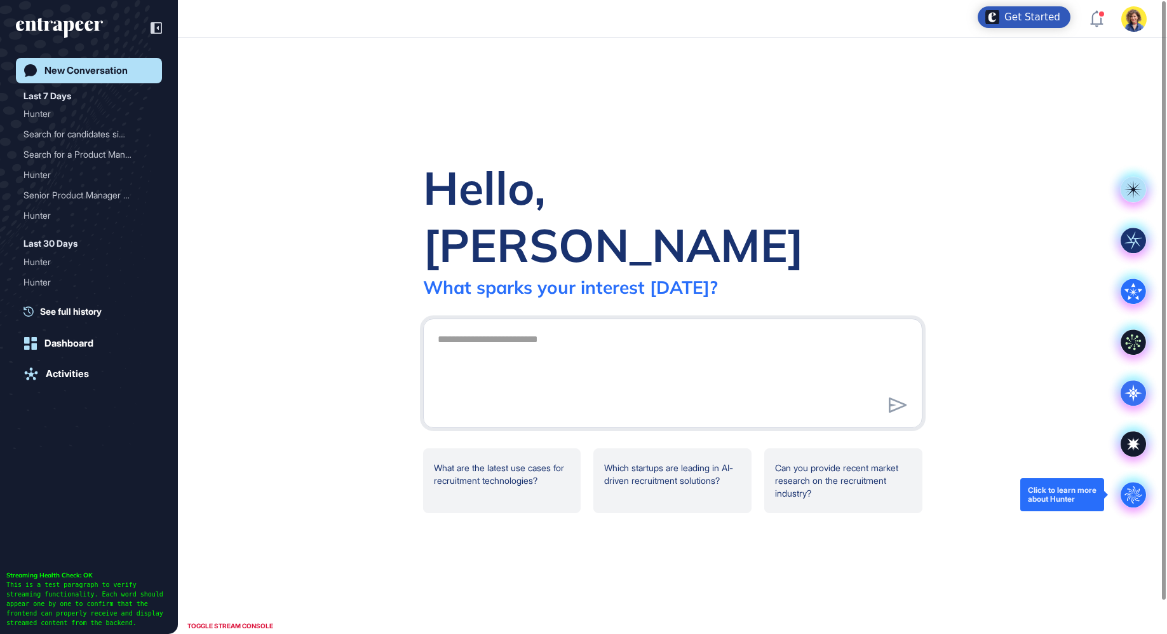 Image resolution: width=1167 pixels, height=634 pixels. Describe the element at coordinates (89, 154) in the screenshot. I see `div: Search for a Product Manager with AI Development Experience in Turkey (3-10 Years Experience)` at that location.